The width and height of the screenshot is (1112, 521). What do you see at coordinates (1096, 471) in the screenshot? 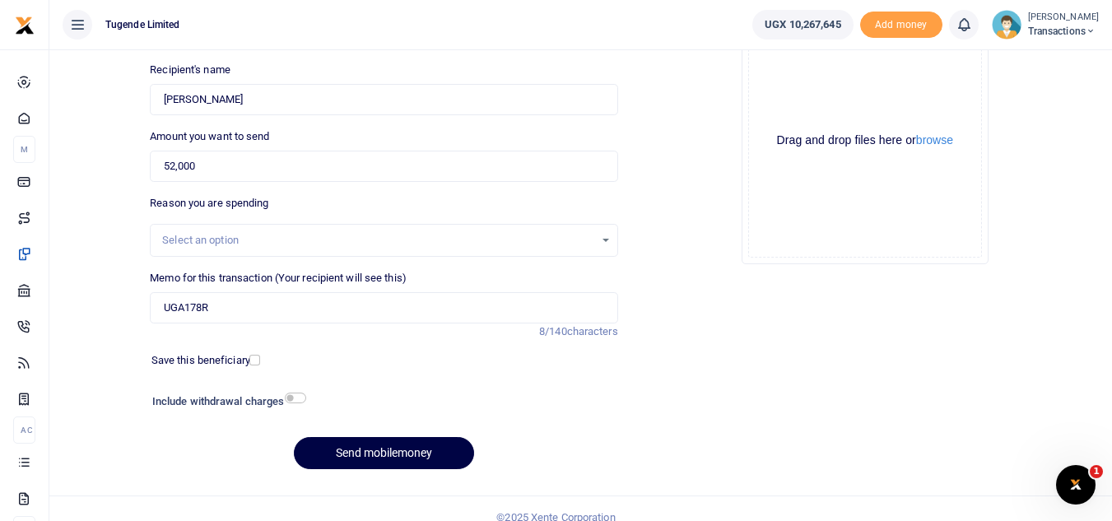
I see `span: 1` at bounding box center [1096, 471].